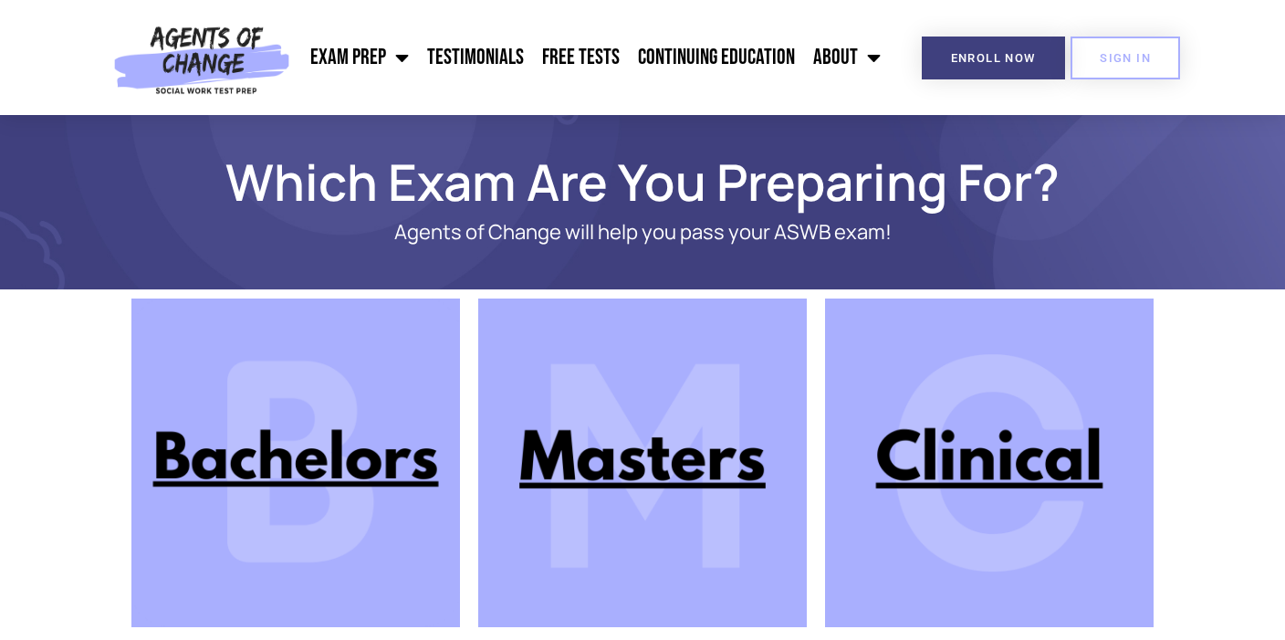 This screenshot has width=1285, height=640. I want to click on h1: Which Exam Are You Preparing For?, so click(643, 182).